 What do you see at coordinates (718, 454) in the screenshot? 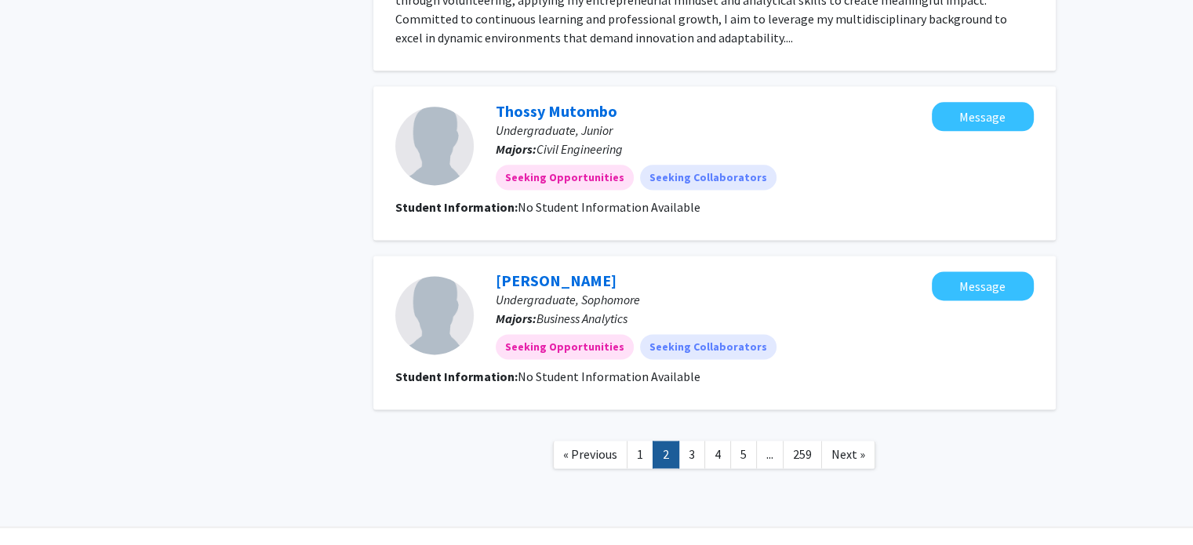
I see `a: 4` at bounding box center [718, 454].